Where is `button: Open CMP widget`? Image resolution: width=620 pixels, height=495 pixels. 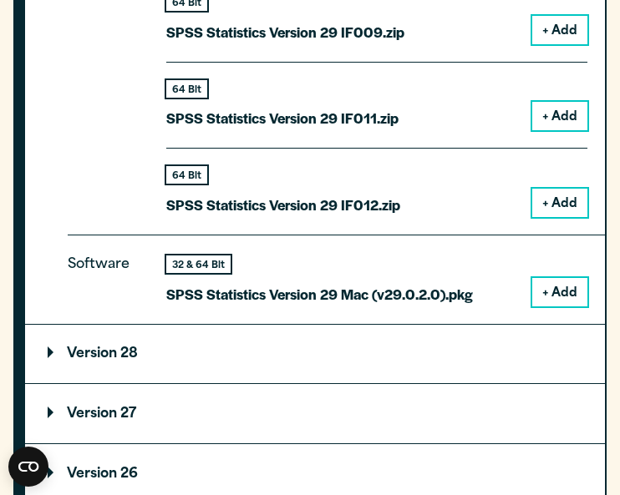
button: Open CMP widget is located at coordinates (28, 467).